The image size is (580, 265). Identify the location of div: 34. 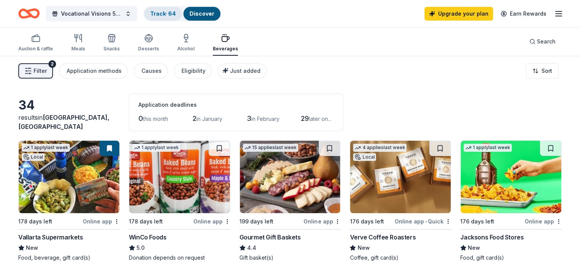
(69, 105).